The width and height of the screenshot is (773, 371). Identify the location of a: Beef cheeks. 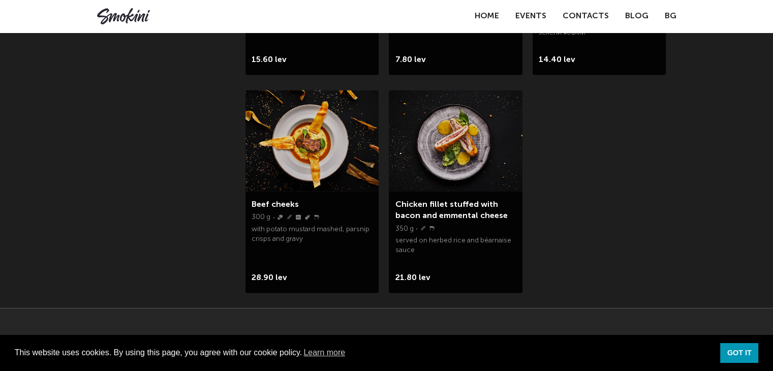
(275, 205).